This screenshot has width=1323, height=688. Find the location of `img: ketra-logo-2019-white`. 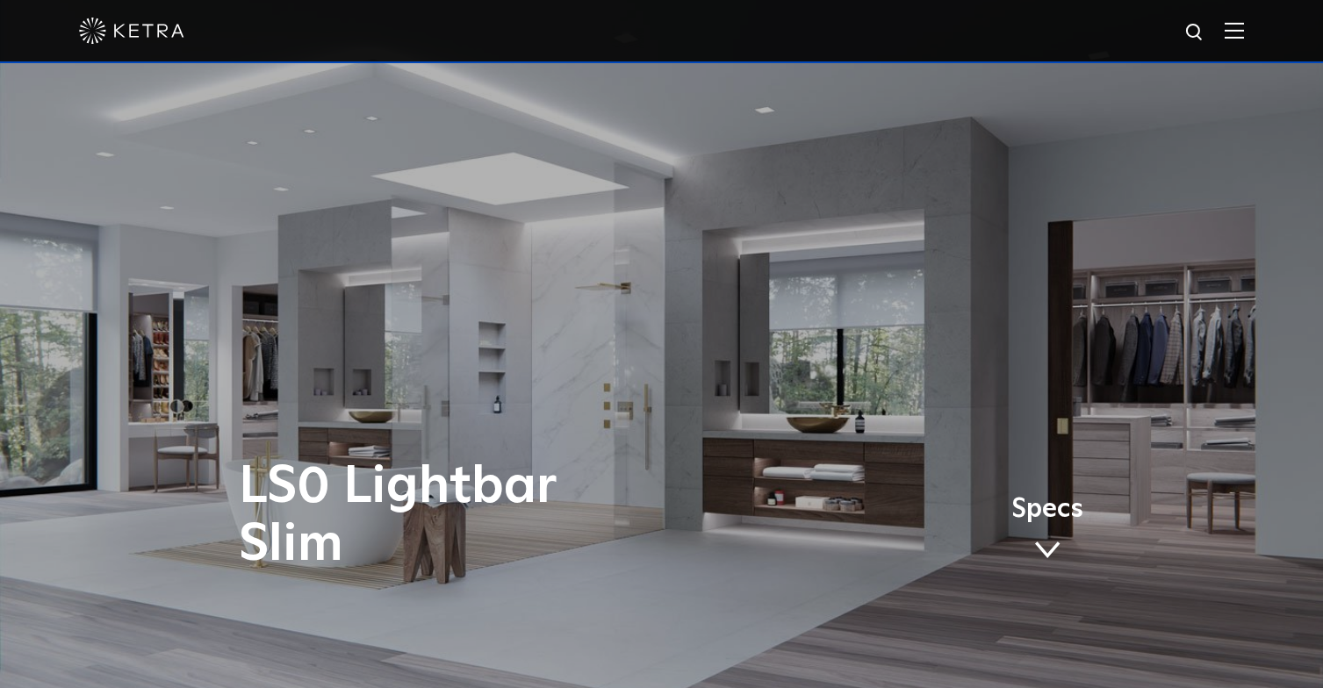

img: ketra-logo-2019-white is located at coordinates (132, 31).